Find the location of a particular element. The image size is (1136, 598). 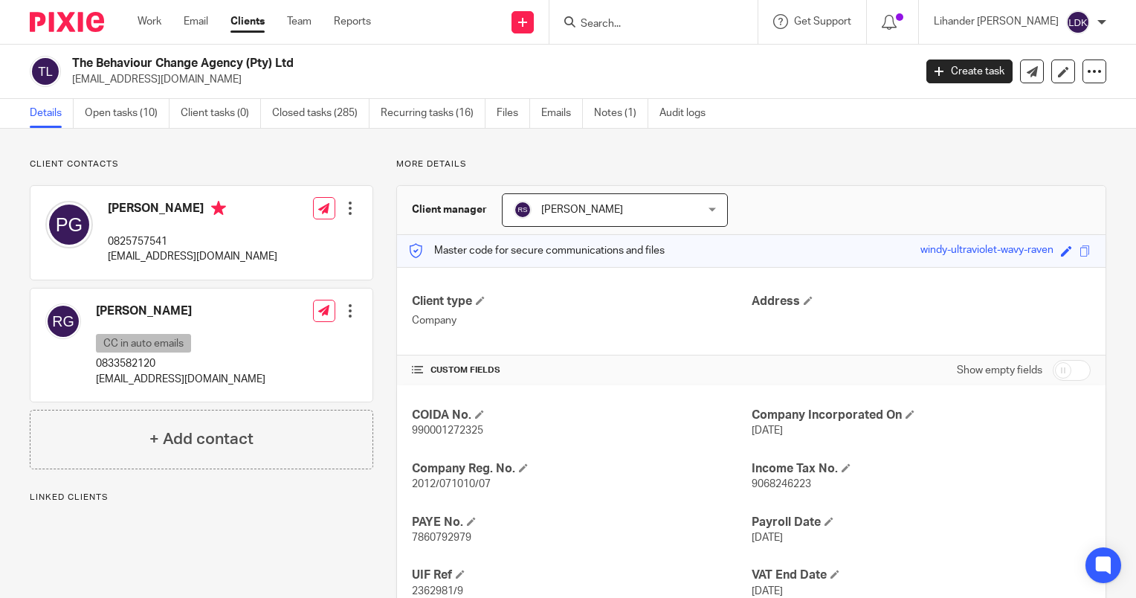

a: Audit logs is located at coordinates (688, 113).